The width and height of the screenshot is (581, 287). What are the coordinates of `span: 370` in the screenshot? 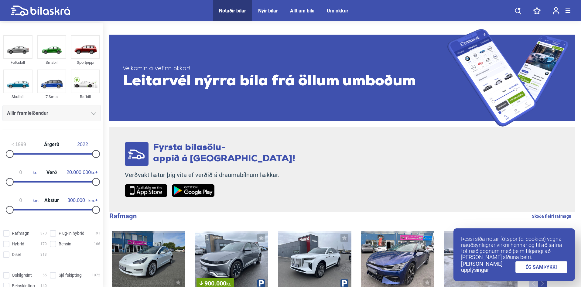 It's located at (43, 233).